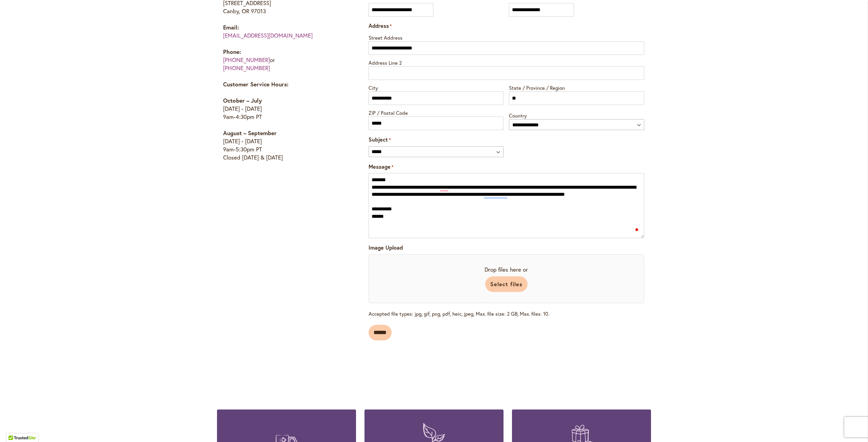 This screenshot has height=442, width=868. What do you see at coordinates (506, 284) in the screenshot?
I see `button: select files, image upload` at bounding box center [506, 284].